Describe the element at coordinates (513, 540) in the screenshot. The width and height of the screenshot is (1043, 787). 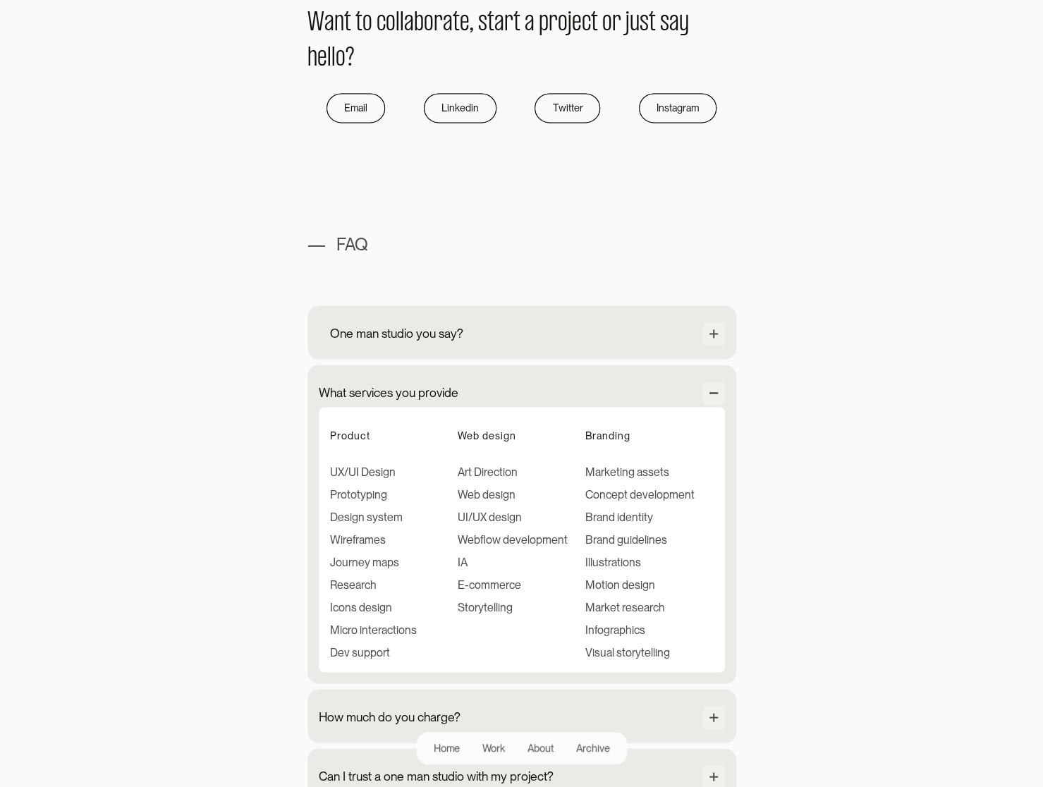
I see `div: Webflow development` at that location.